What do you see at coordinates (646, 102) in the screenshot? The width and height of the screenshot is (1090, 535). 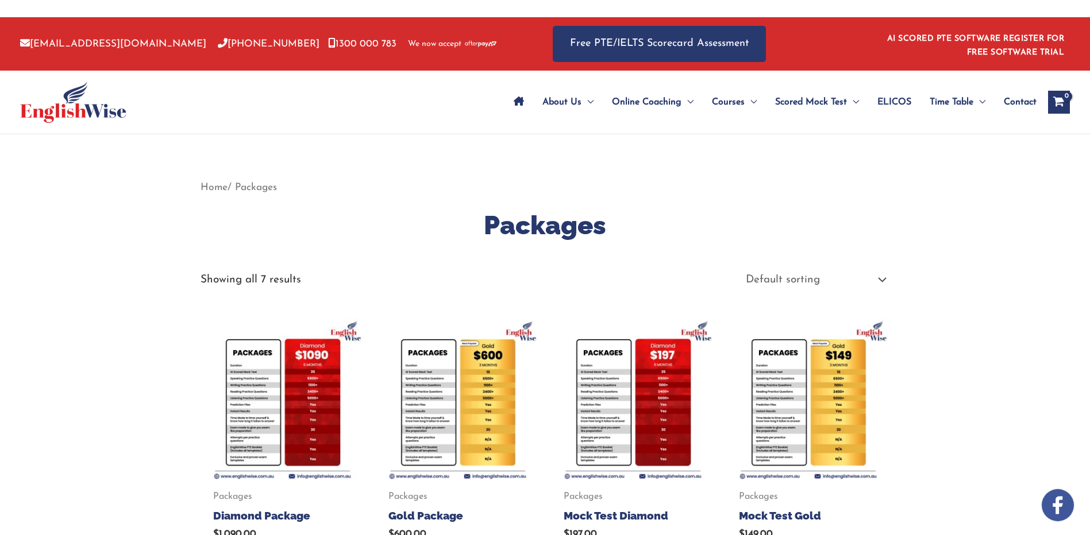 I see `span: Online Coaching` at bounding box center [646, 102].